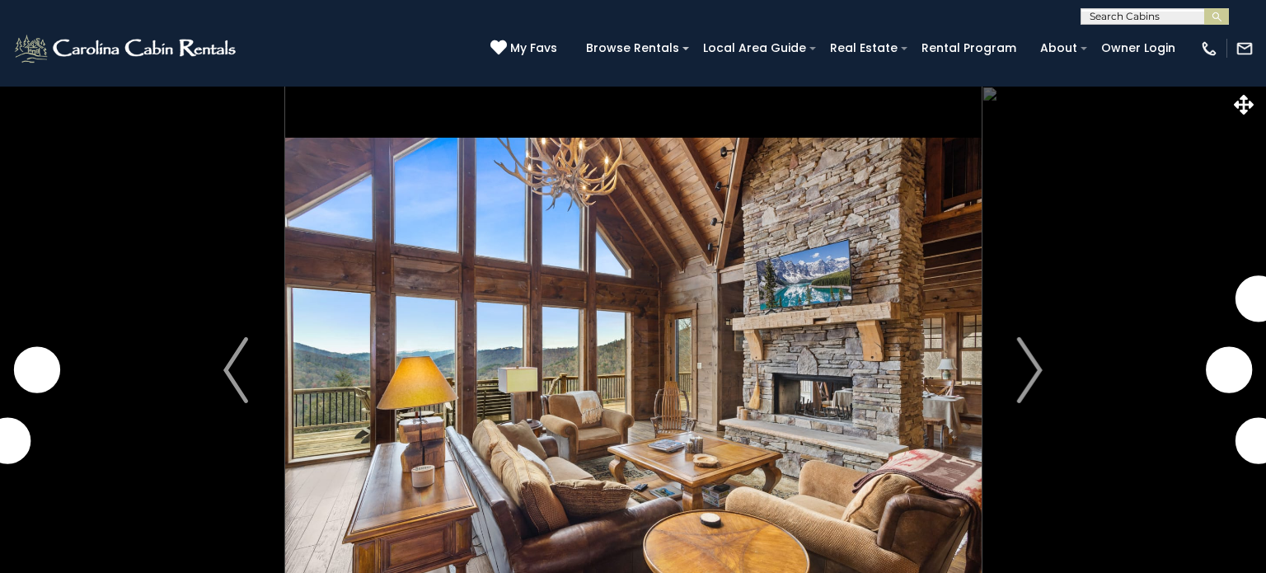  What do you see at coordinates (1138, 48) in the screenshot?
I see `a: Owner Login` at bounding box center [1138, 48].